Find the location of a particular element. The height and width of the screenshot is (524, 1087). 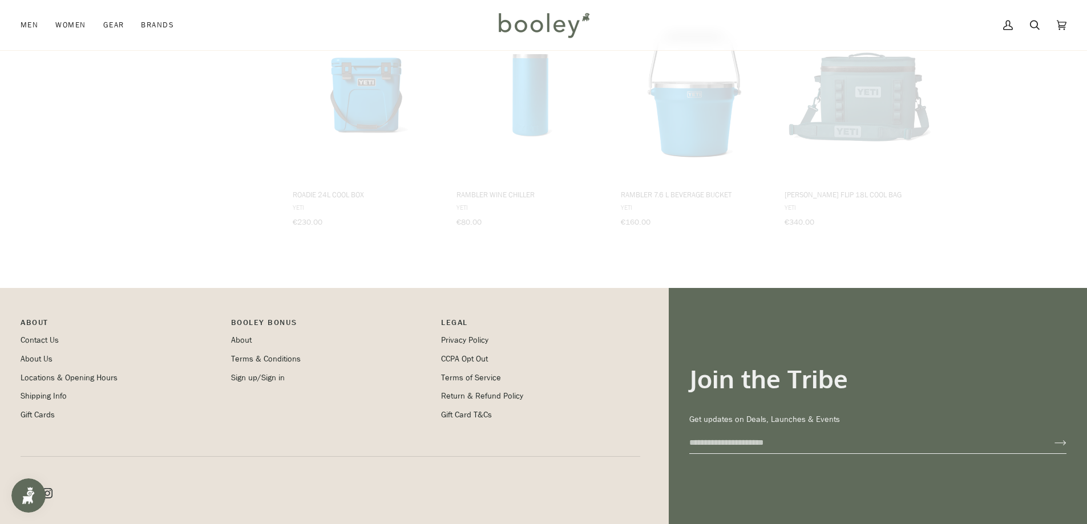

a: Gift Cards is located at coordinates (38, 415).